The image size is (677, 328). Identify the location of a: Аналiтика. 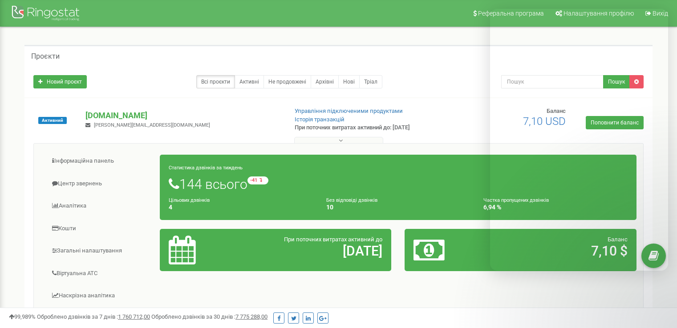
(100, 206).